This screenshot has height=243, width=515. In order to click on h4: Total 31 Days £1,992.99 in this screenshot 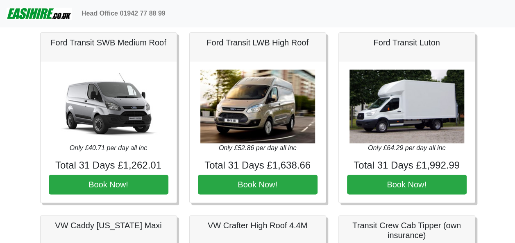, I will do `click(407, 165)`.